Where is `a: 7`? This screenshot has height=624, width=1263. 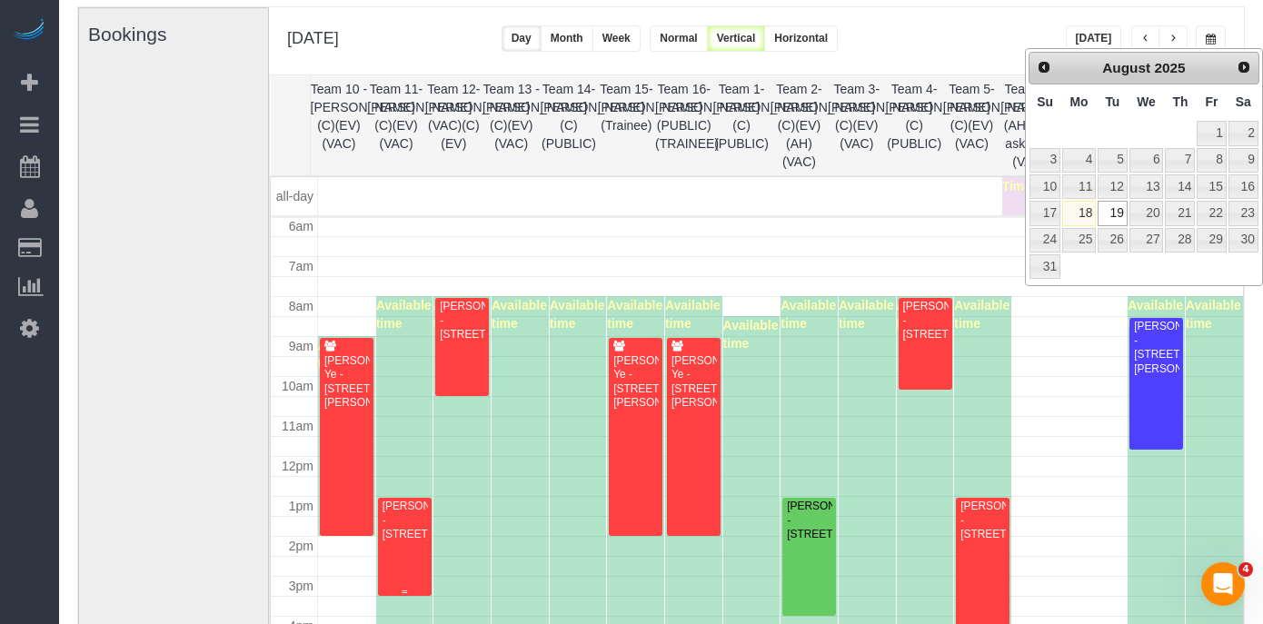
a: 7 is located at coordinates (1180, 160).